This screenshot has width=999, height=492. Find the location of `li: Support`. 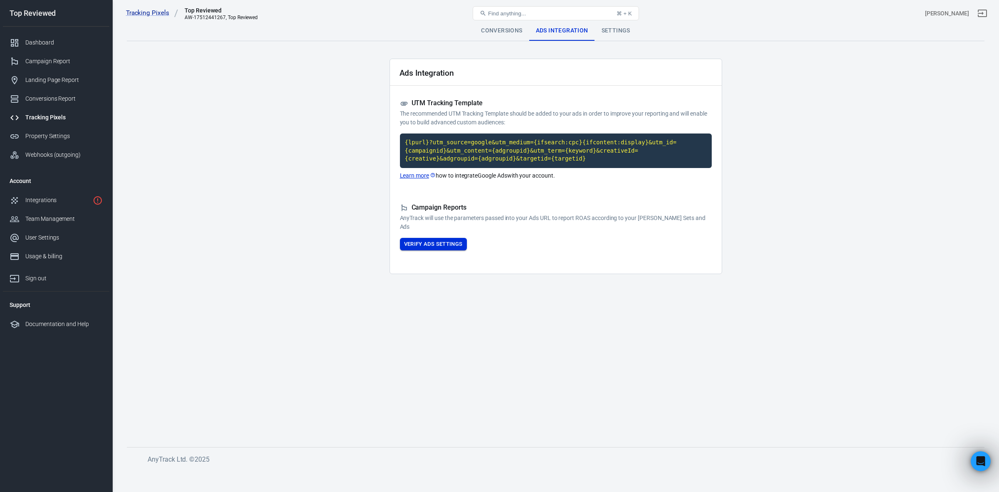

li: Support is located at coordinates (56, 305).